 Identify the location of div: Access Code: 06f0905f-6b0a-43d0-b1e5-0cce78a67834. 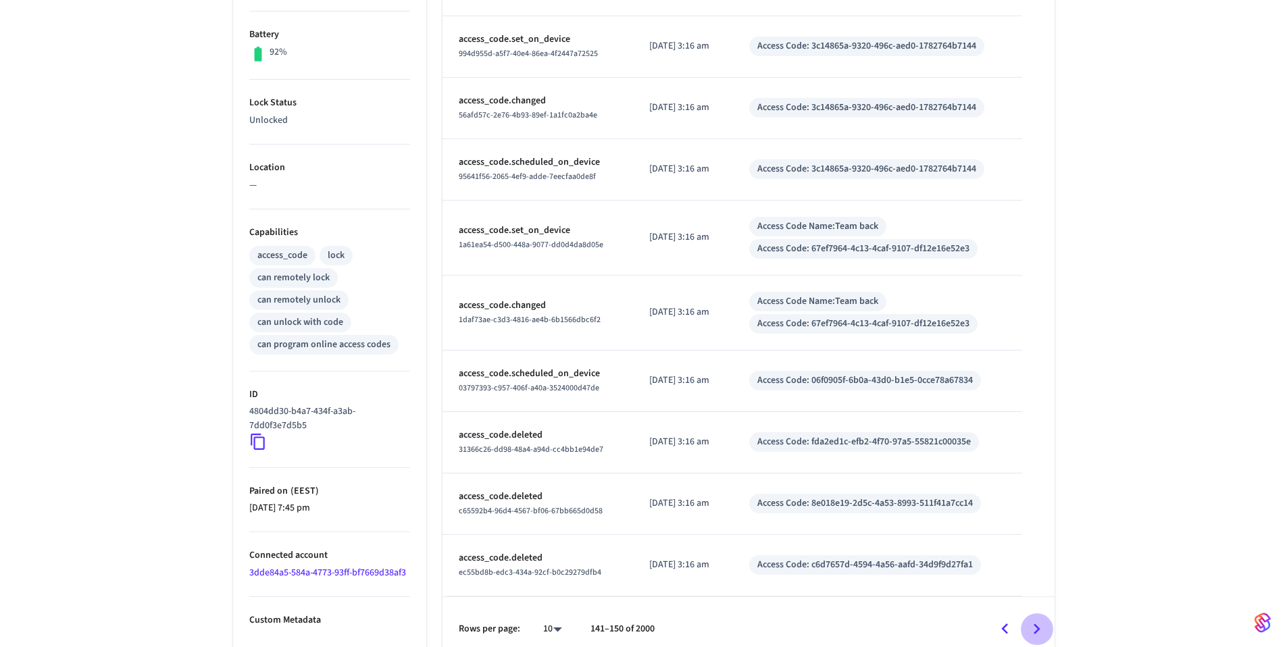
(864, 380).